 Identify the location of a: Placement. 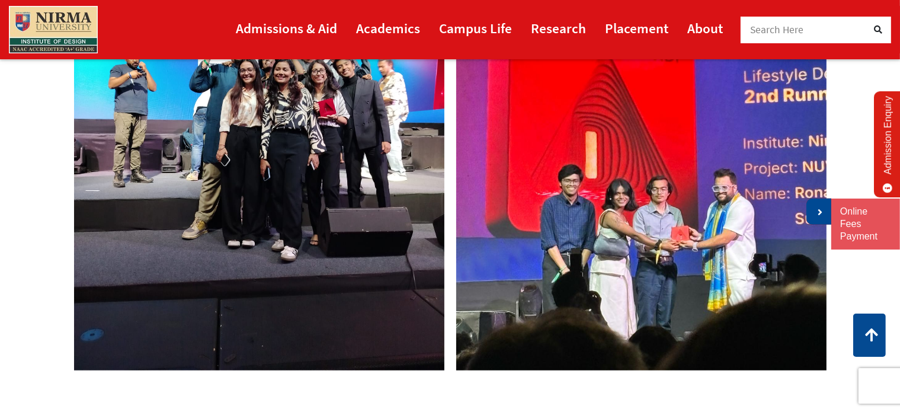
(636, 28).